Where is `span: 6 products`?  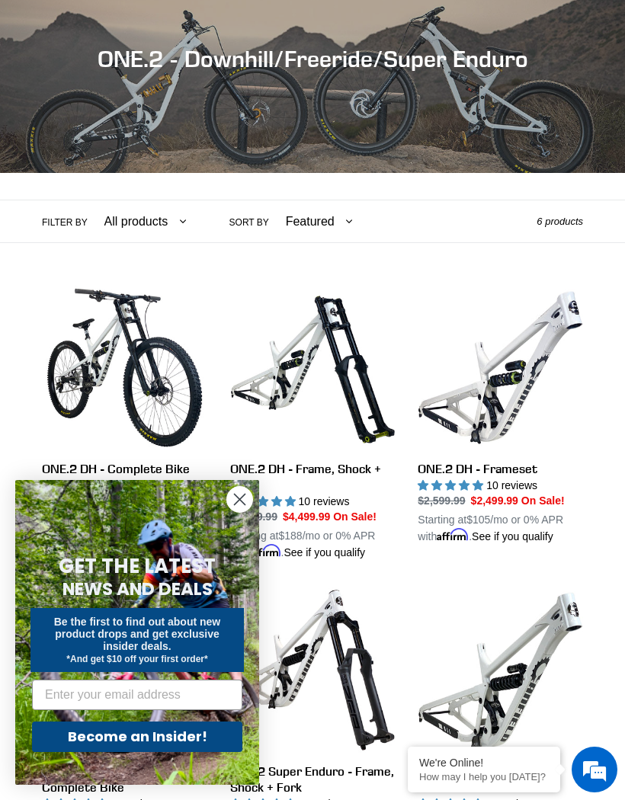
span: 6 products is located at coordinates (559, 221).